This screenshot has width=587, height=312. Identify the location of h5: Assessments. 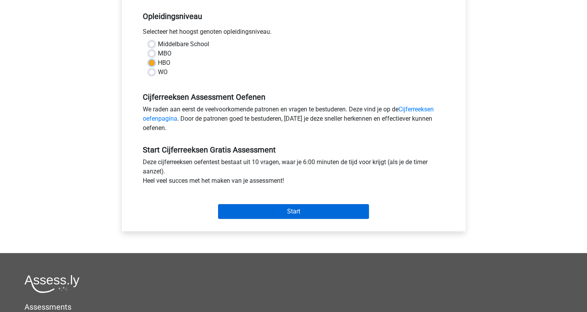
(293, 307).